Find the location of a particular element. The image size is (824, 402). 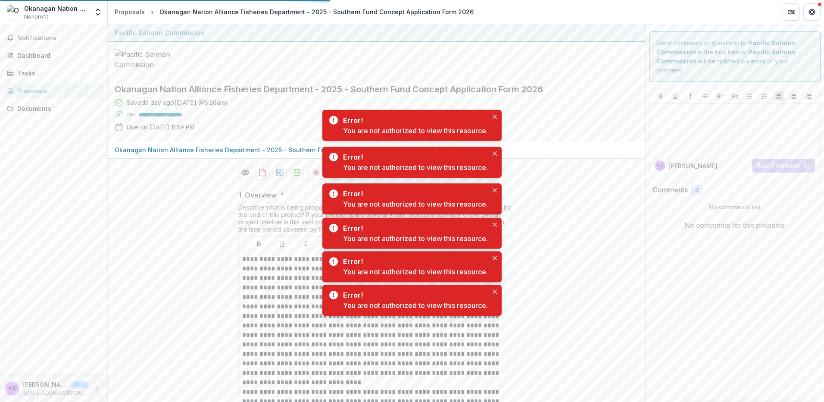

a: Documents is located at coordinates (53, 108).